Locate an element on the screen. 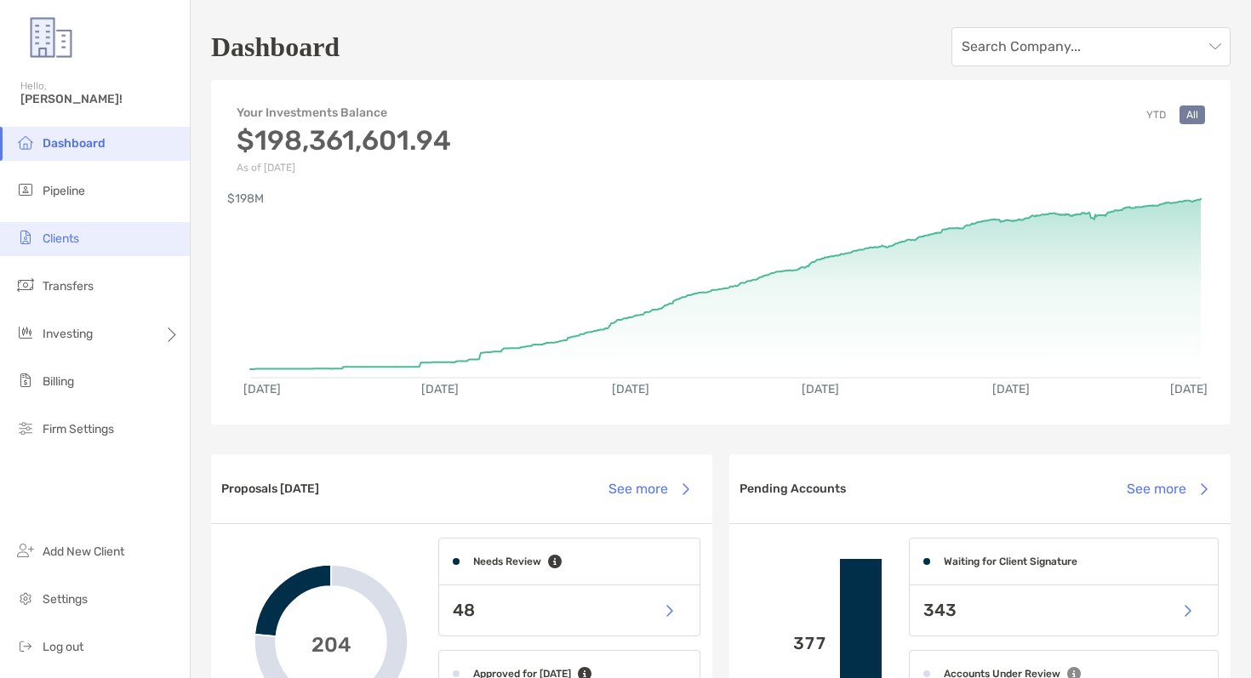  img: transfers icon is located at coordinates (26, 285).